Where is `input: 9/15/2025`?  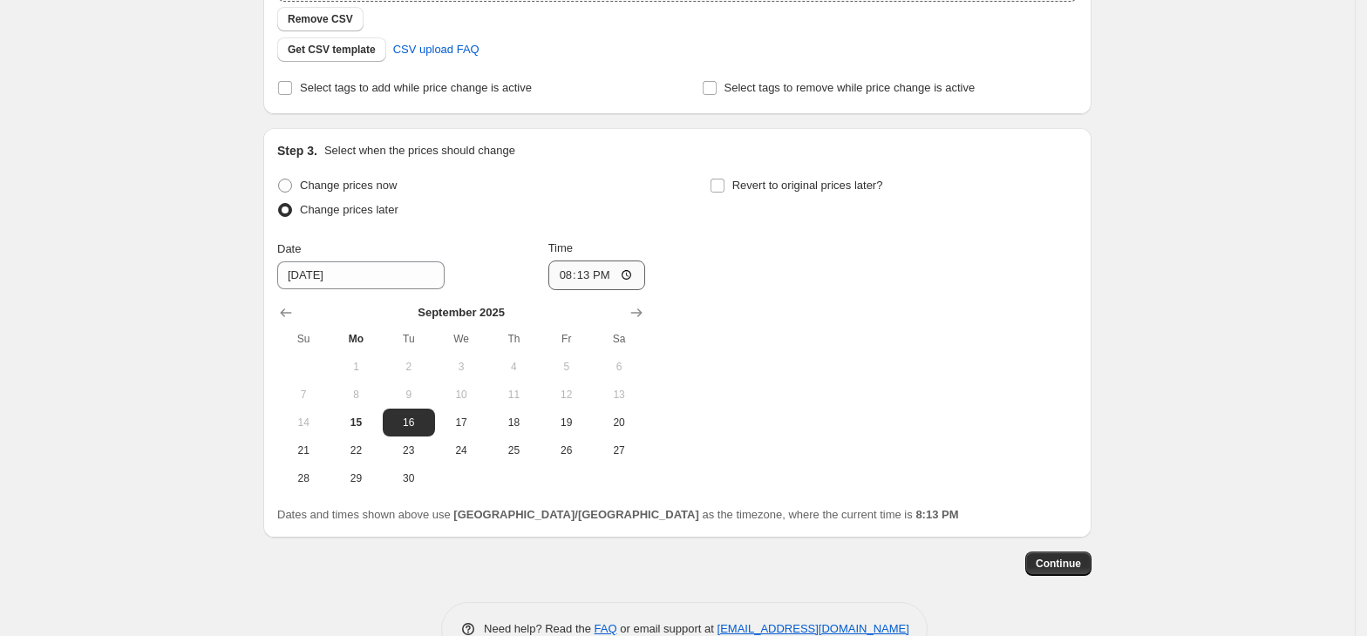
input: 9/15/2025 is located at coordinates (361, 275).